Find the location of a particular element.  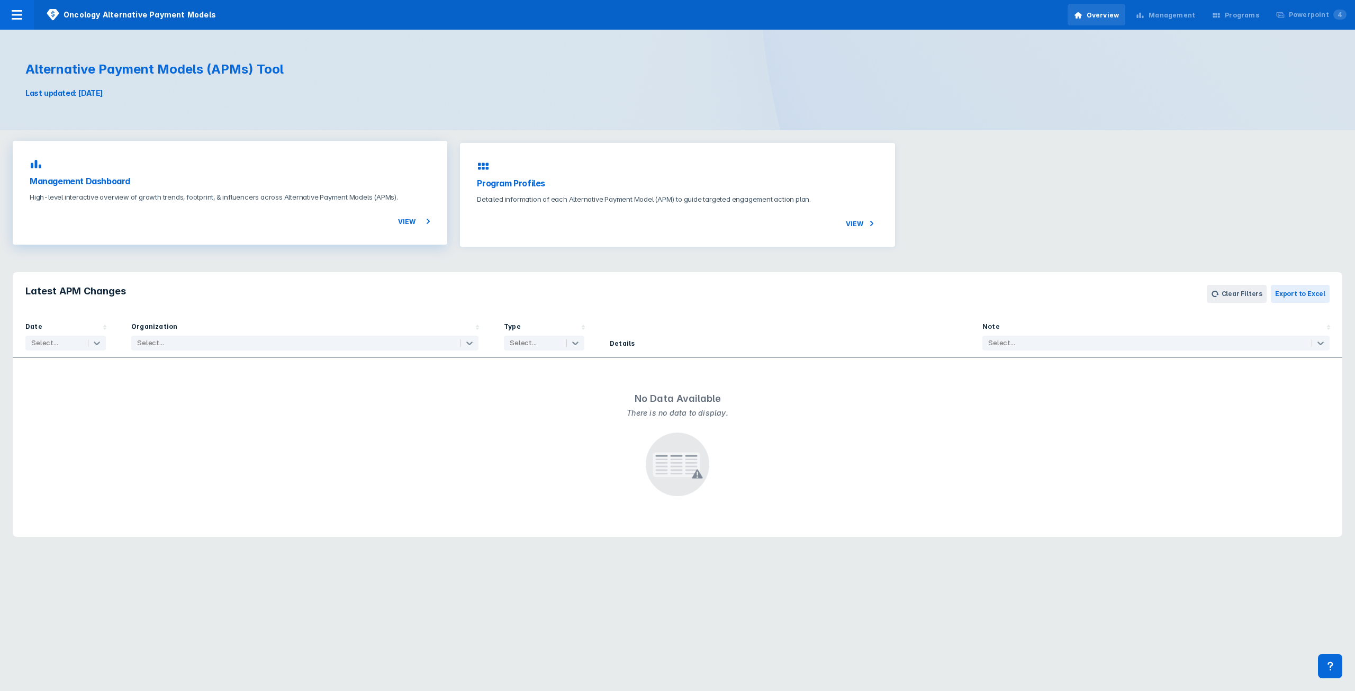

div: Date is located at coordinates (34, 328).